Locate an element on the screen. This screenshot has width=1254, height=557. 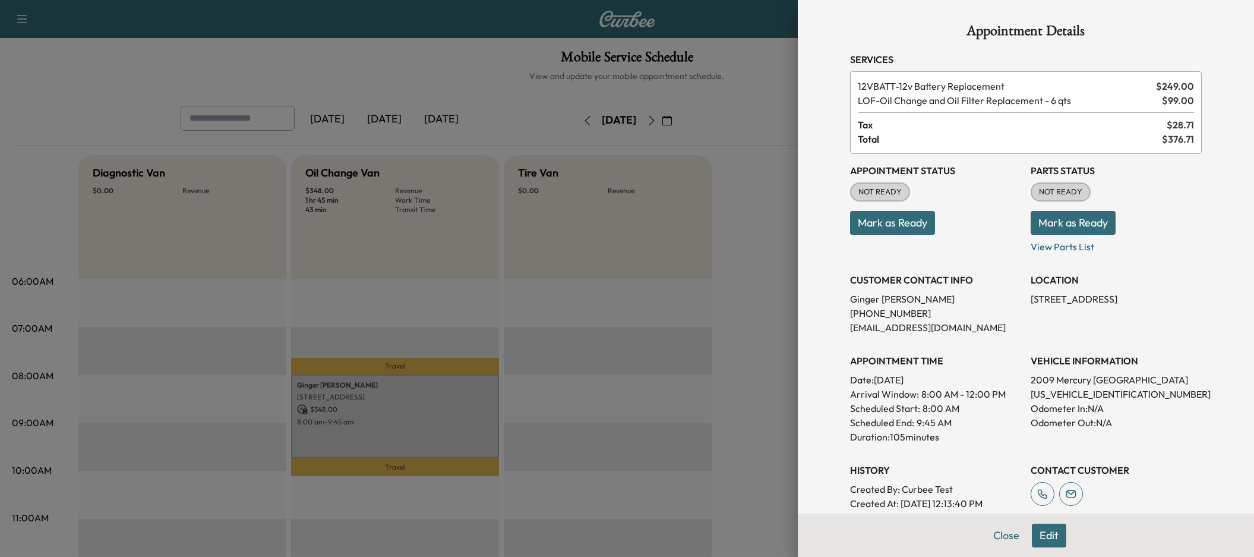
span: 12v Battery Replacement is located at coordinates (1005, 86).